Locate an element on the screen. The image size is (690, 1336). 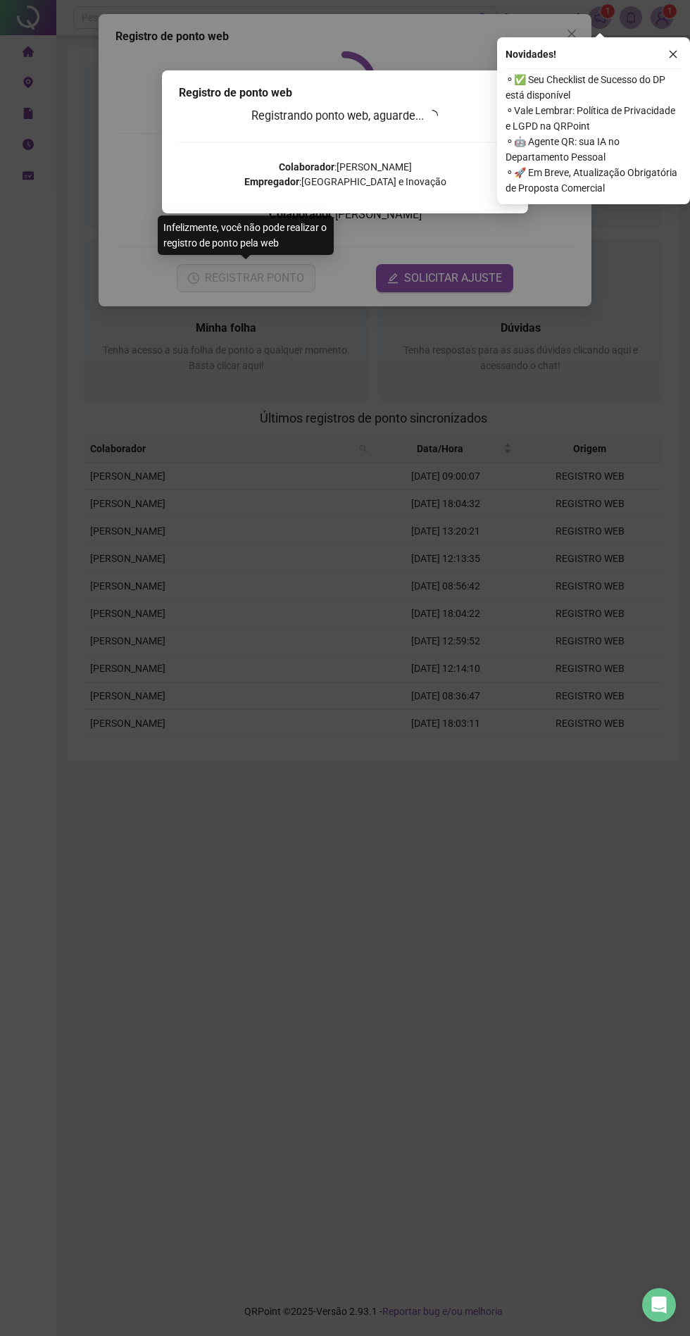
strong: Empregador is located at coordinates (272, 182).